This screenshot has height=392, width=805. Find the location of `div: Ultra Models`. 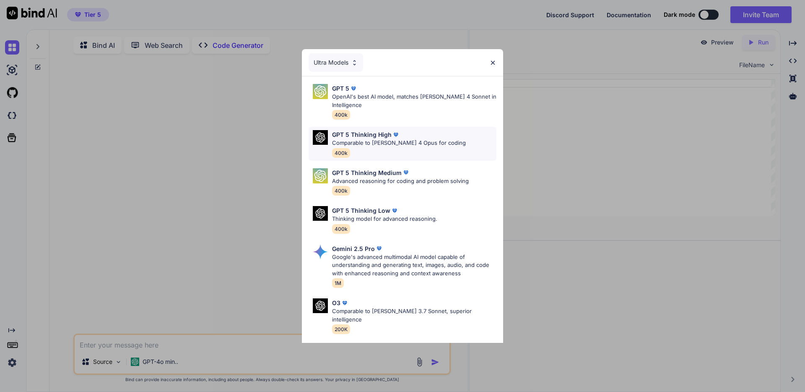

div: Ultra Models is located at coordinates (336, 62).